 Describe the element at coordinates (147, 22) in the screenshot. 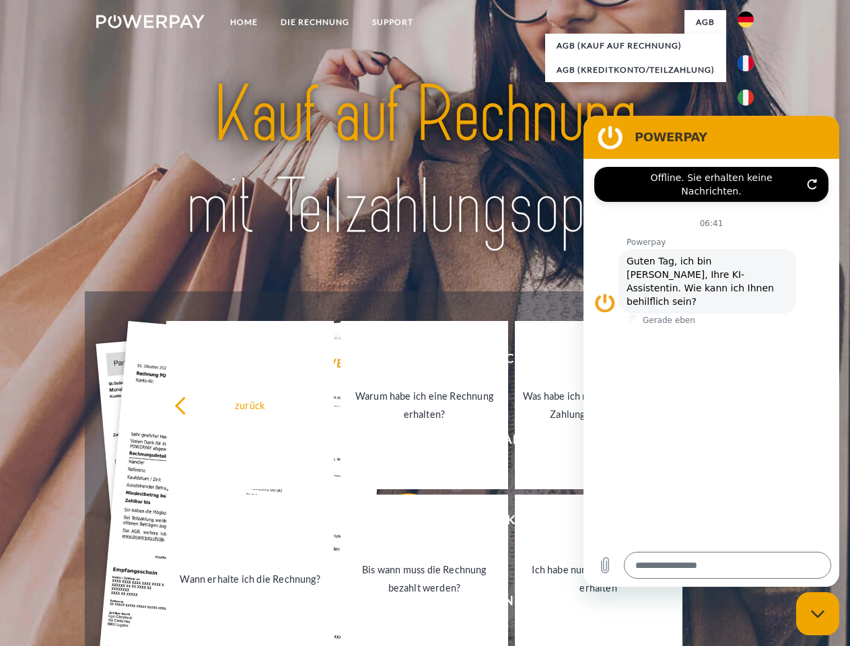

I see `h2: POWERPAY` at that location.